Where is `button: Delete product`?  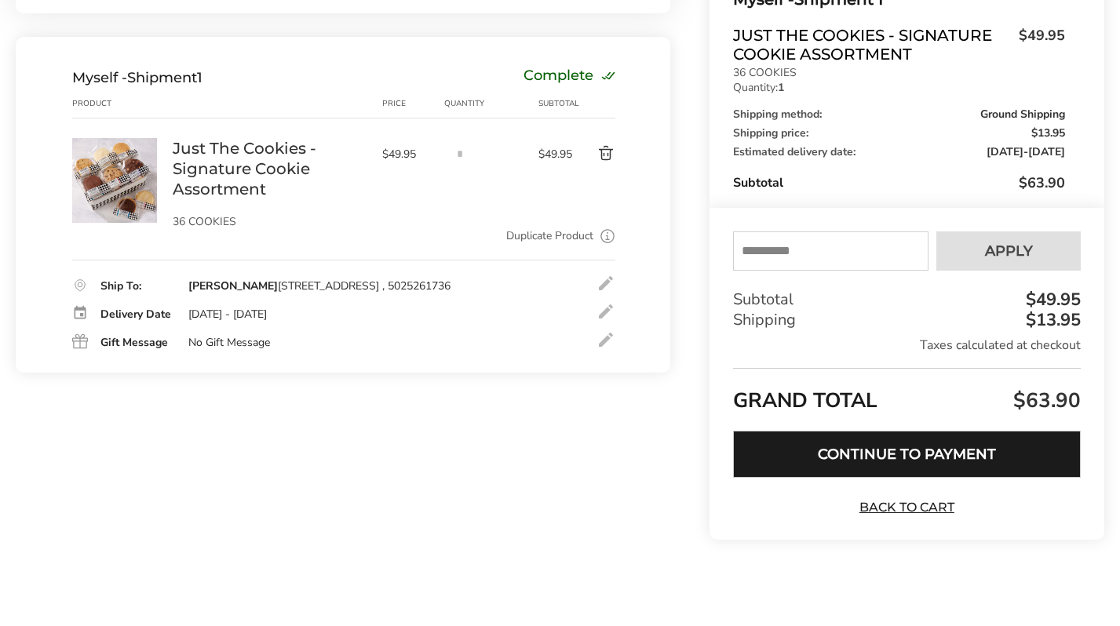 button: Delete product is located at coordinates (593, 154).